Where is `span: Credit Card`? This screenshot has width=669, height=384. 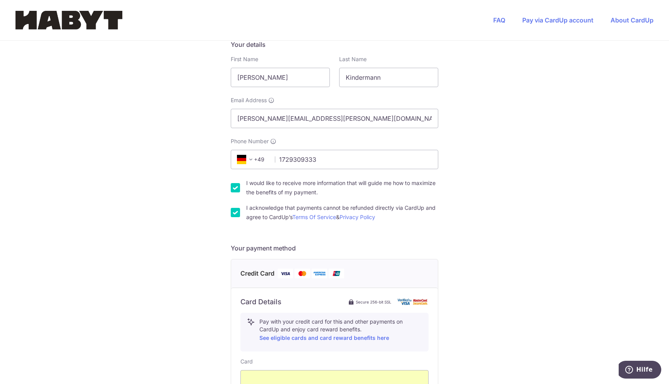 span: Credit Card is located at coordinates (258, 273).